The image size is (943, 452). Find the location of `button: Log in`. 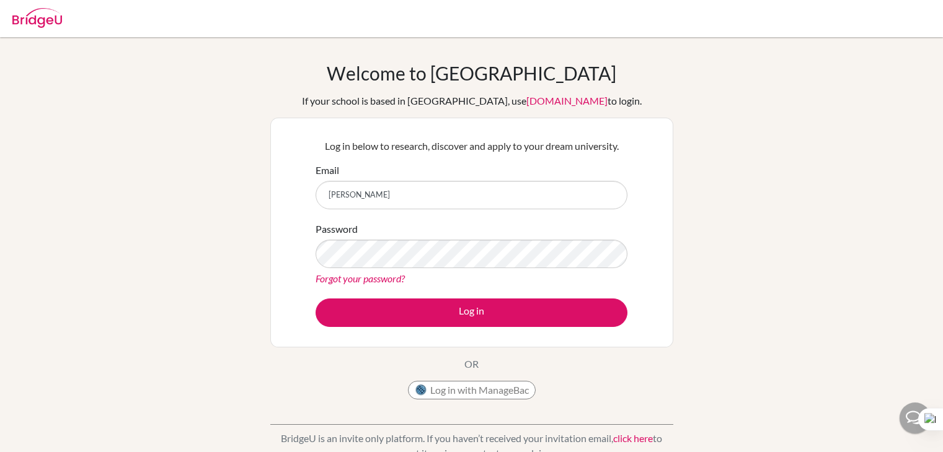

button: Log in is located at coordinates (471, 313).